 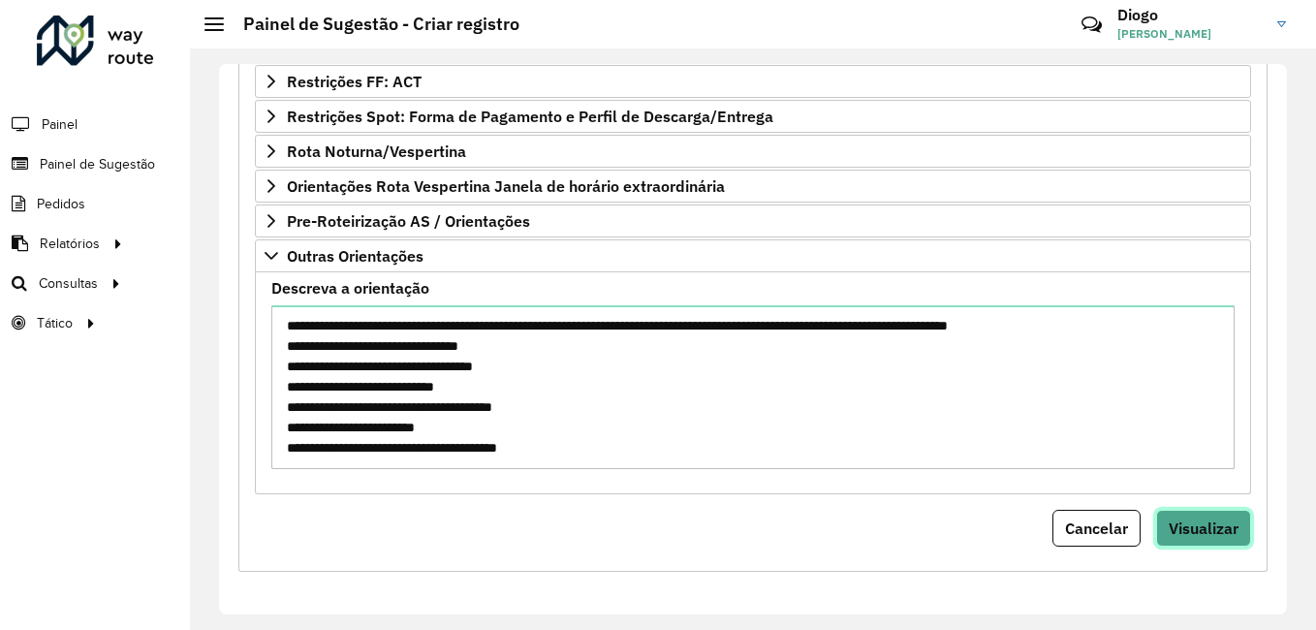 What do you see at coordinates (1096, 528) in the screenshot?
I see `span: Cancelar` at bounding box center [1096, 528].